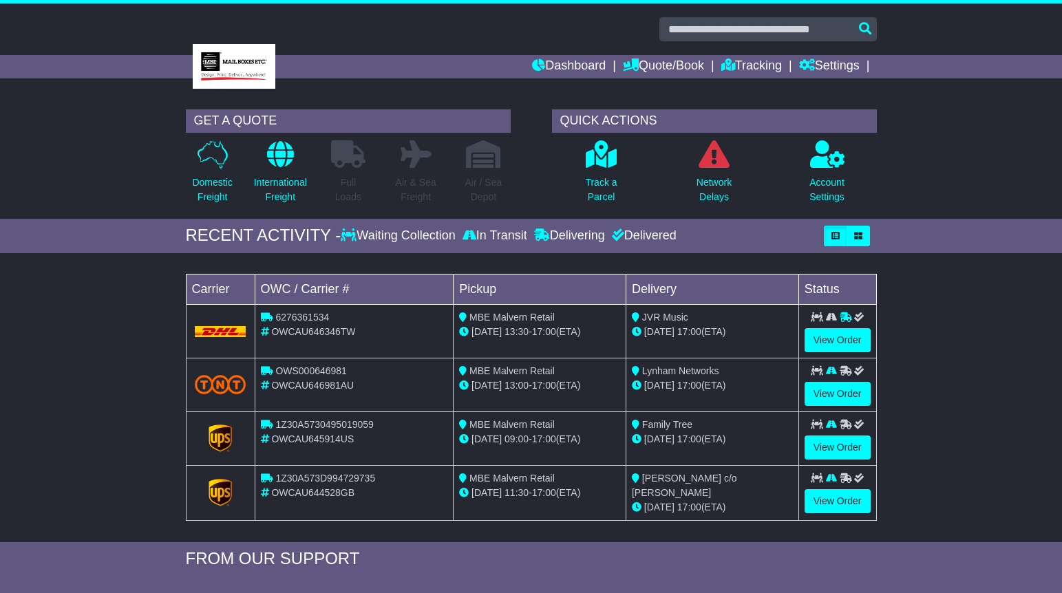 The width and height of the screenshot is (1062, 593). I want to click on img: DHL.png, so click(220, 332).